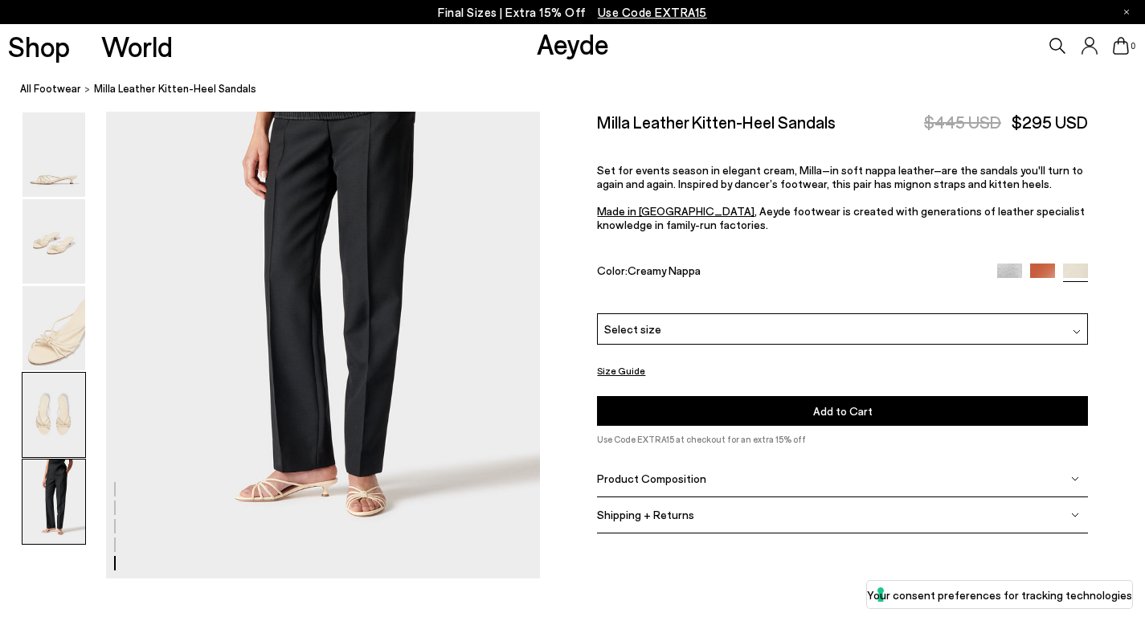 The height and width of the screenshot is (621, 1145). I want to click on a: Shop, so click(39, 46).